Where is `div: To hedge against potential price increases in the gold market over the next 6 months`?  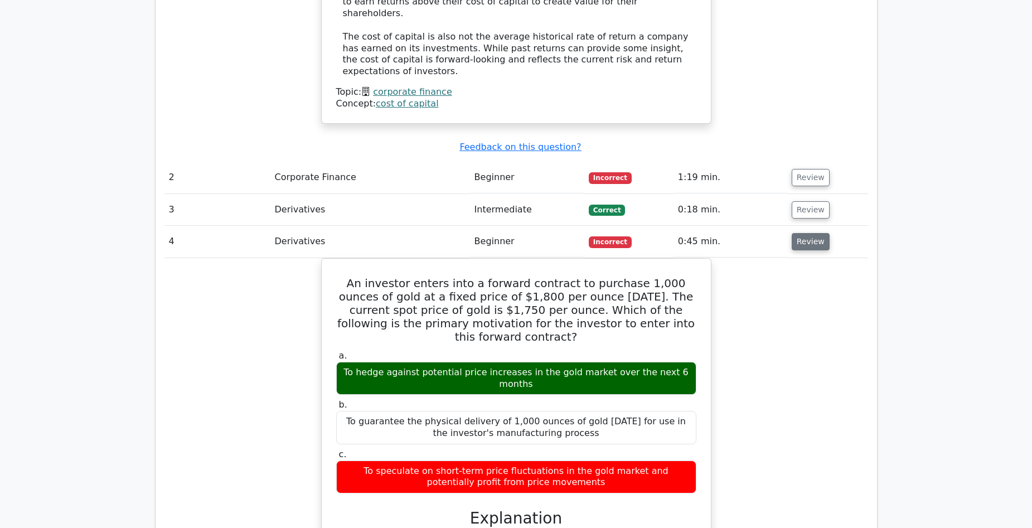
div: To hedge against potential price increases in the gold market over the next 6 months is located at coordinates (516, 379).